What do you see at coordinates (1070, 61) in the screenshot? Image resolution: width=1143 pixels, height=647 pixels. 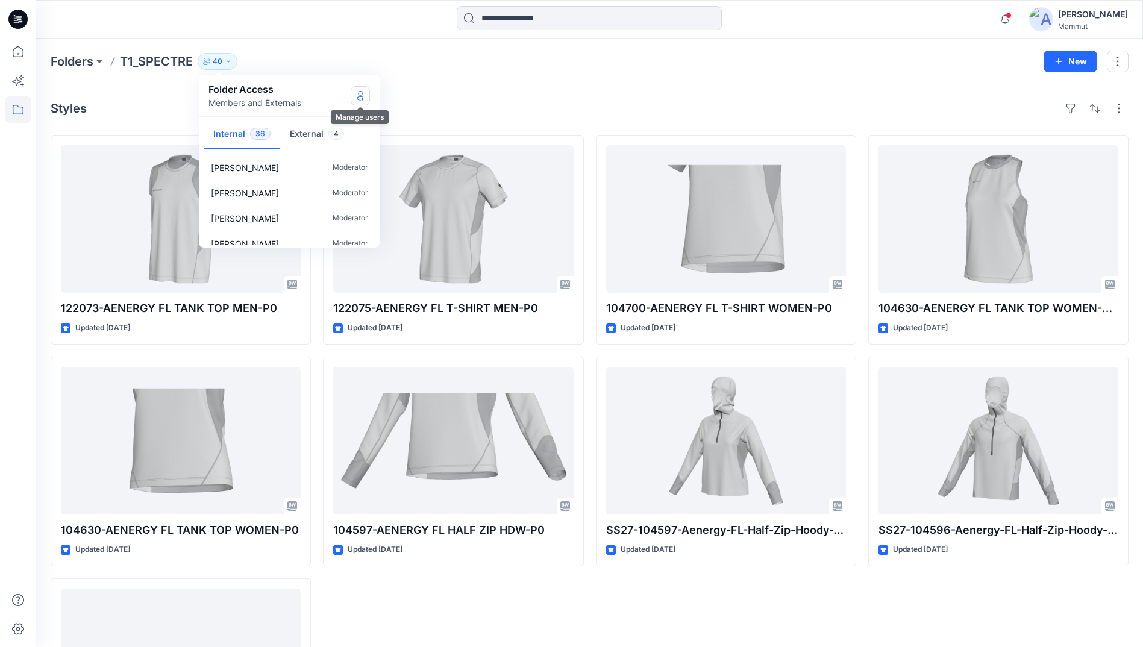 I see `button: New` at bounding box center [1070, 61].